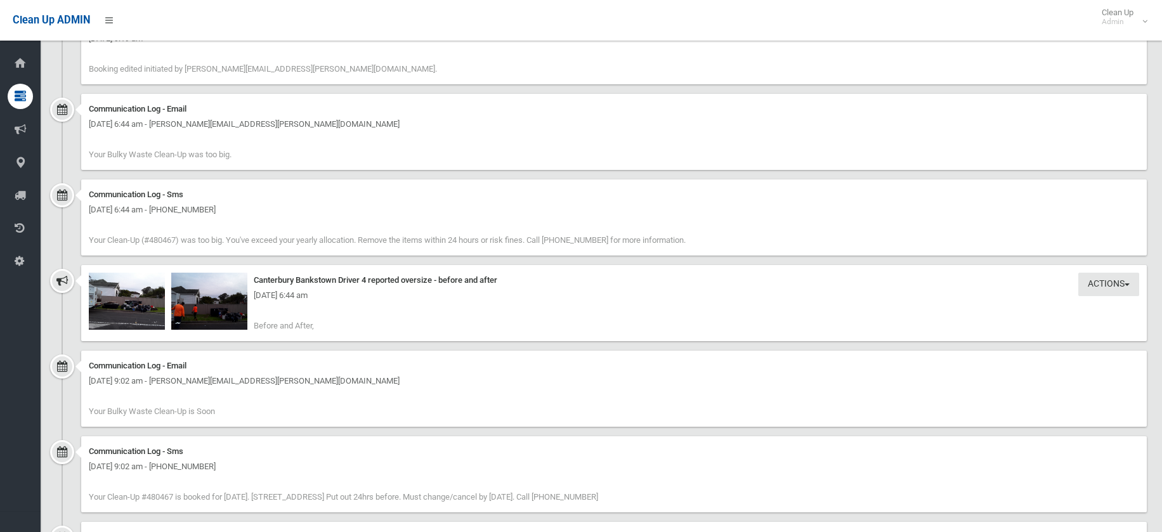 Image resolution: width=1162 pixels, height=532 pixels. I want to click on span: Your Bulky Waste Clean-Up is Soon, so click(152, 411).